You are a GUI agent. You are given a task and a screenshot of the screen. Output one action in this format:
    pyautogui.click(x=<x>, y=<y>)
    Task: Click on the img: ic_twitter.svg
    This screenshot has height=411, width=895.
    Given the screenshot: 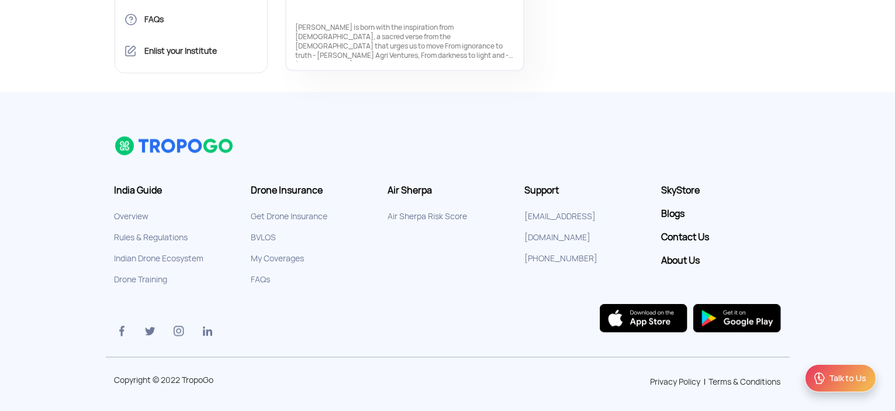 What is the action you would take?
    pyautogui.click(x=150, y=331)
    